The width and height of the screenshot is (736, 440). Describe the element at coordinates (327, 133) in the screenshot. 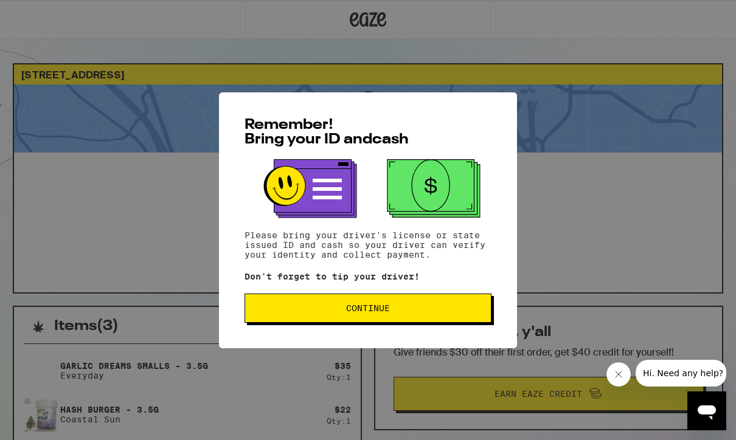

I see `span: Remember! Bring your ID and cash` at that location.